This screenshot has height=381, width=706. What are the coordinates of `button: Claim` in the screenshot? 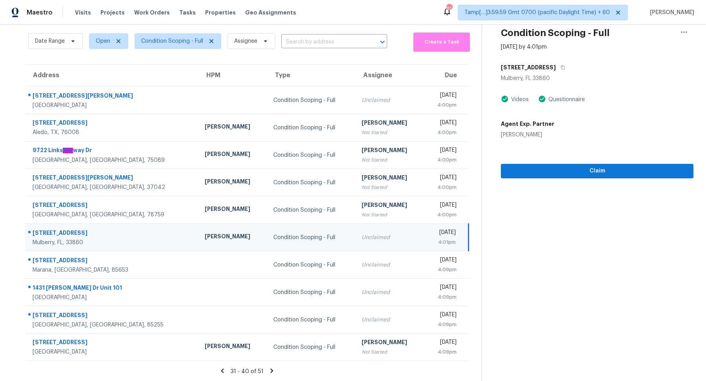 It's located at (597, 171).